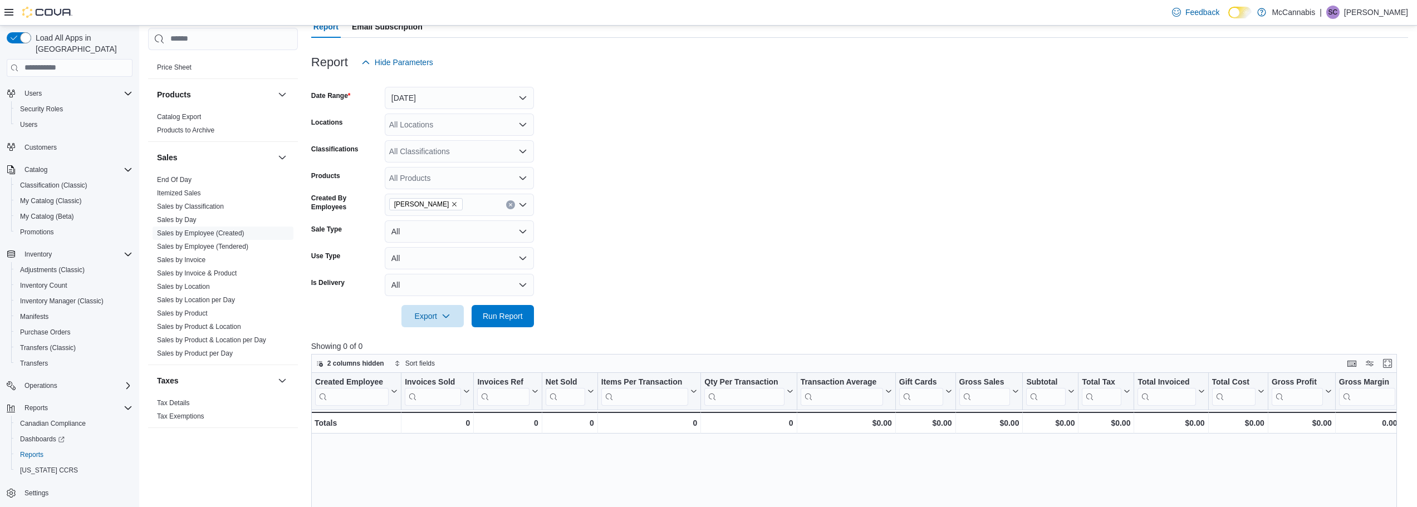 This screenshot has height=507, width=1417. Describe the element at coordinates (1372, 423) in the screenshot. I see `div: 0.00%` at that location.